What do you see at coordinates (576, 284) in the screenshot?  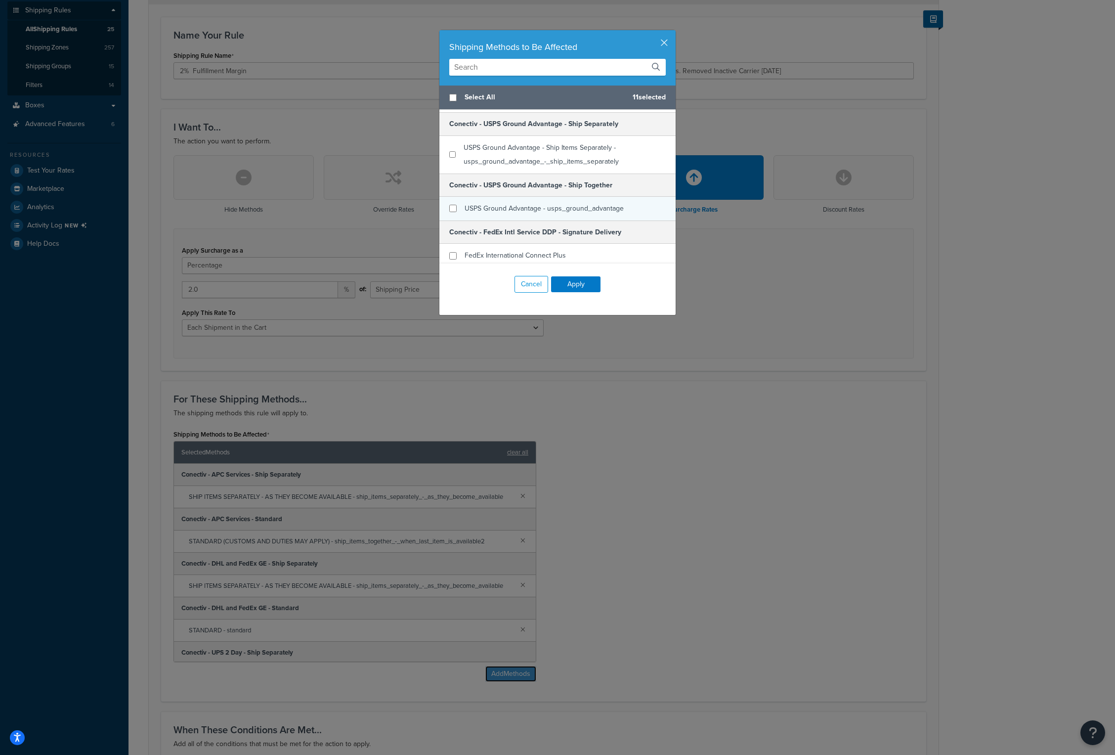 I see `button: Apply` at bounding box center [576, 284].